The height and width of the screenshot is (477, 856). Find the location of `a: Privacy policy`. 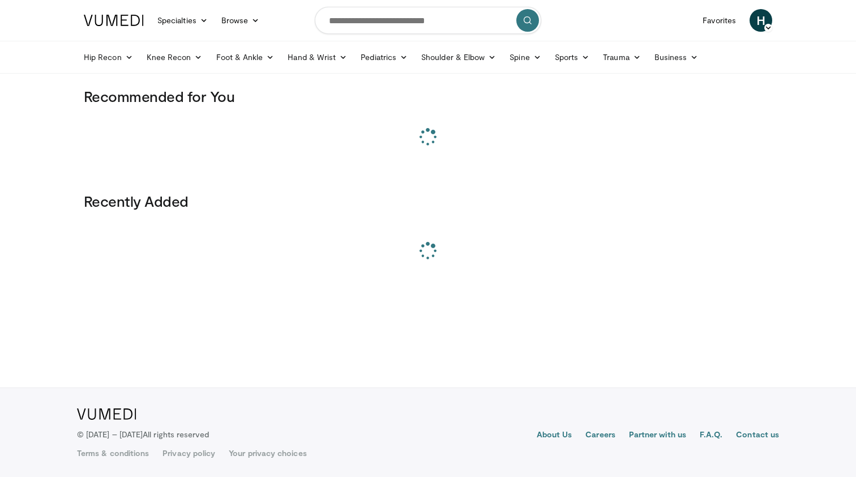

a: Privacy policy is located at coordinates (188, 453).